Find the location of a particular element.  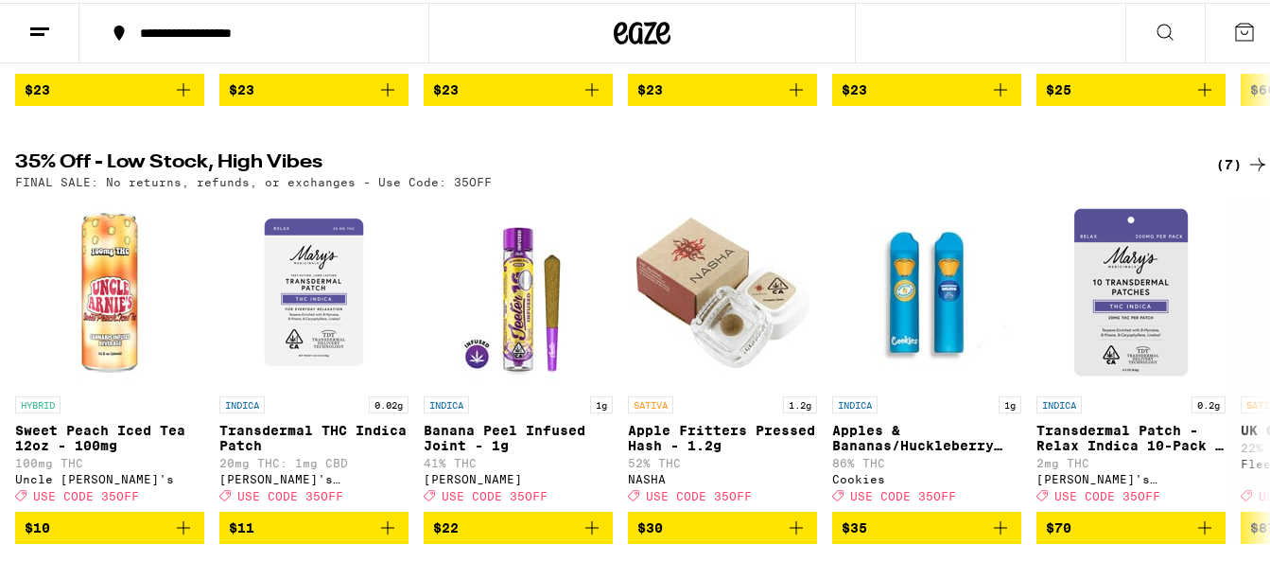

a: (7) is located at coordinates (1243, 162).